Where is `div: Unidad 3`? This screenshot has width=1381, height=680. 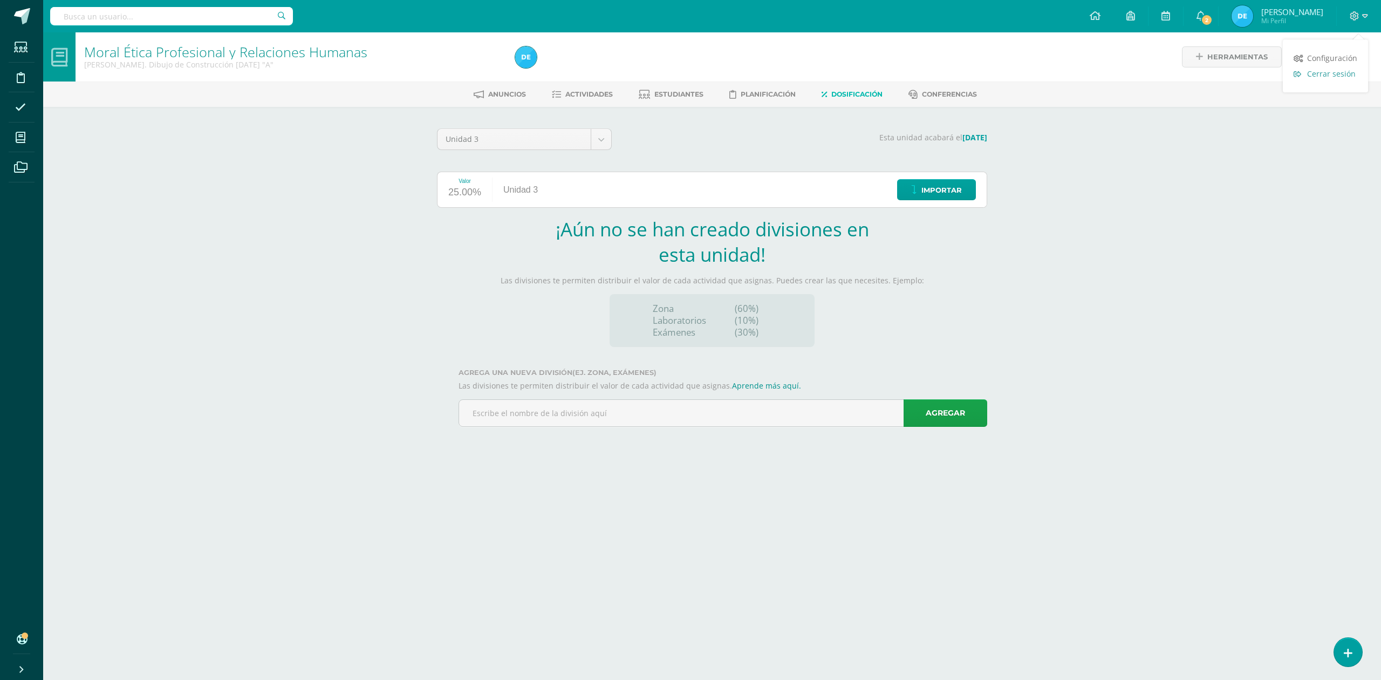 div: Unidad 3 is located at coordinates (521, 189).